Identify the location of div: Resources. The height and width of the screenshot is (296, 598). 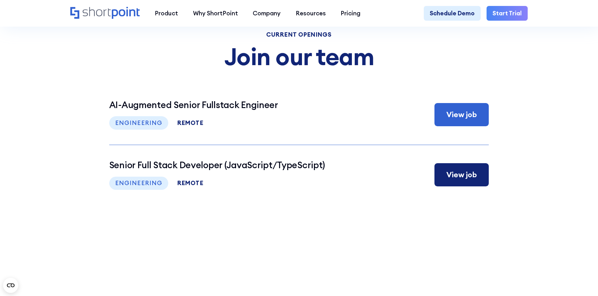
(311, 13).